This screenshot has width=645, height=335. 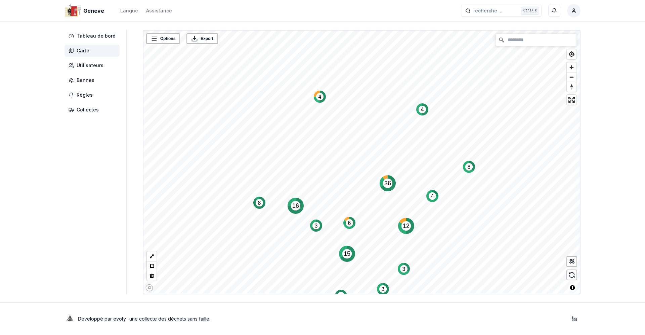 What do you see at coordinates (571, 54) in the screenshot?
I see `button: Find my location` at bounding box center [571, 54].